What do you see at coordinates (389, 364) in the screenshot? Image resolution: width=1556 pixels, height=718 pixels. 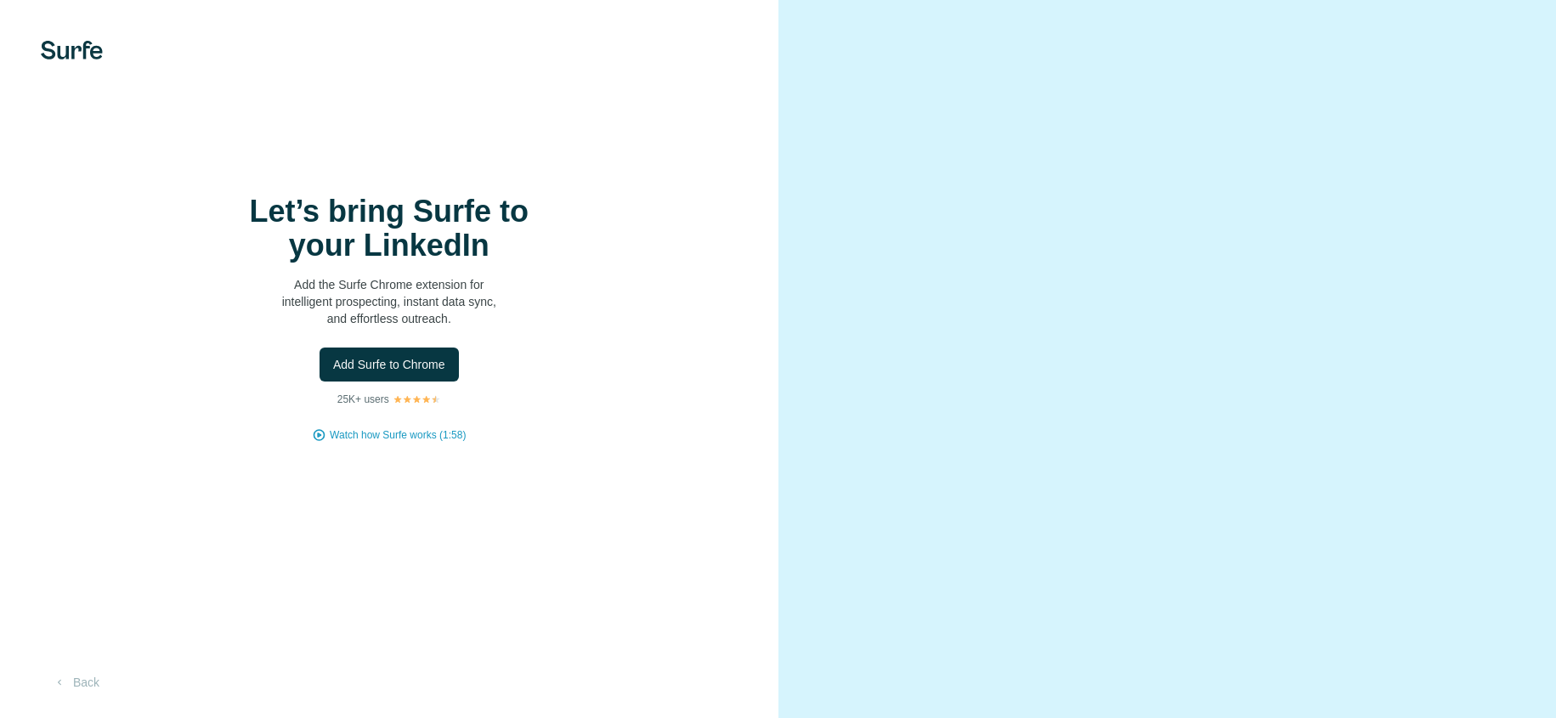 I see `button: Add Surfe to Chrome` at bounding box center [389, 364].